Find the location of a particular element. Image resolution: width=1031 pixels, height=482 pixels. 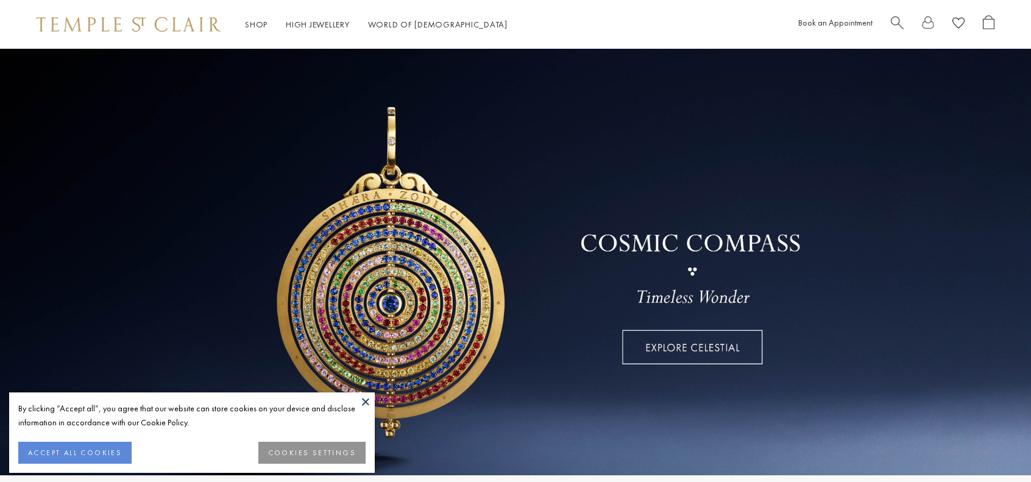

a: View Wishlist is located at coordinates (958, 24).